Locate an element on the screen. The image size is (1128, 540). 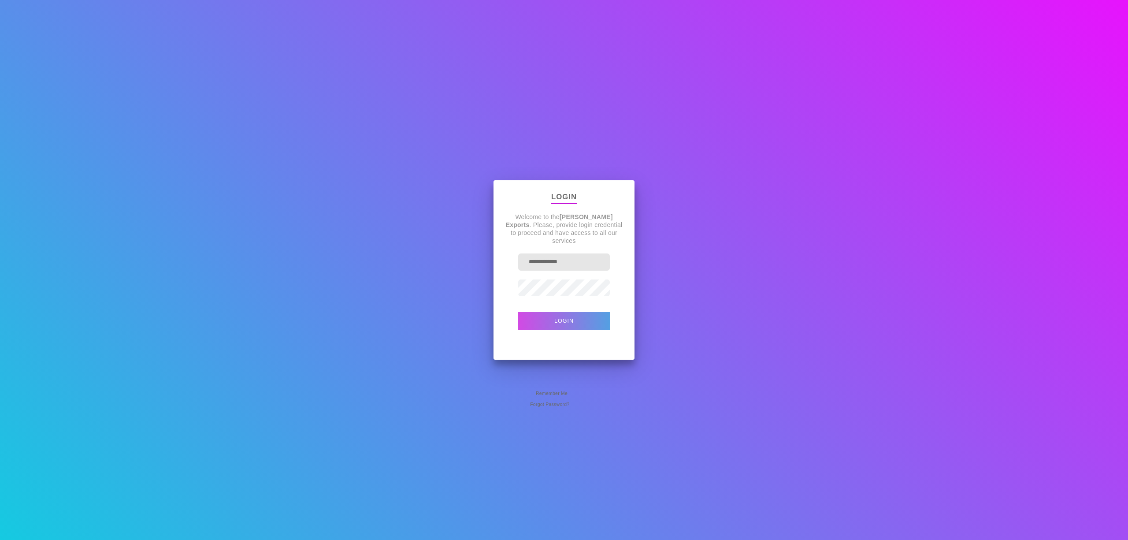
span: Remember Me is located at coordinates (552, 393).